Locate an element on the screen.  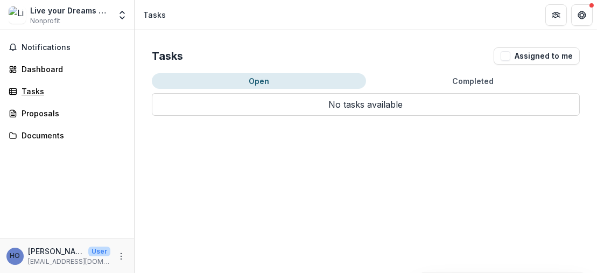
button: Get Help is located at coordinates (582, 15).